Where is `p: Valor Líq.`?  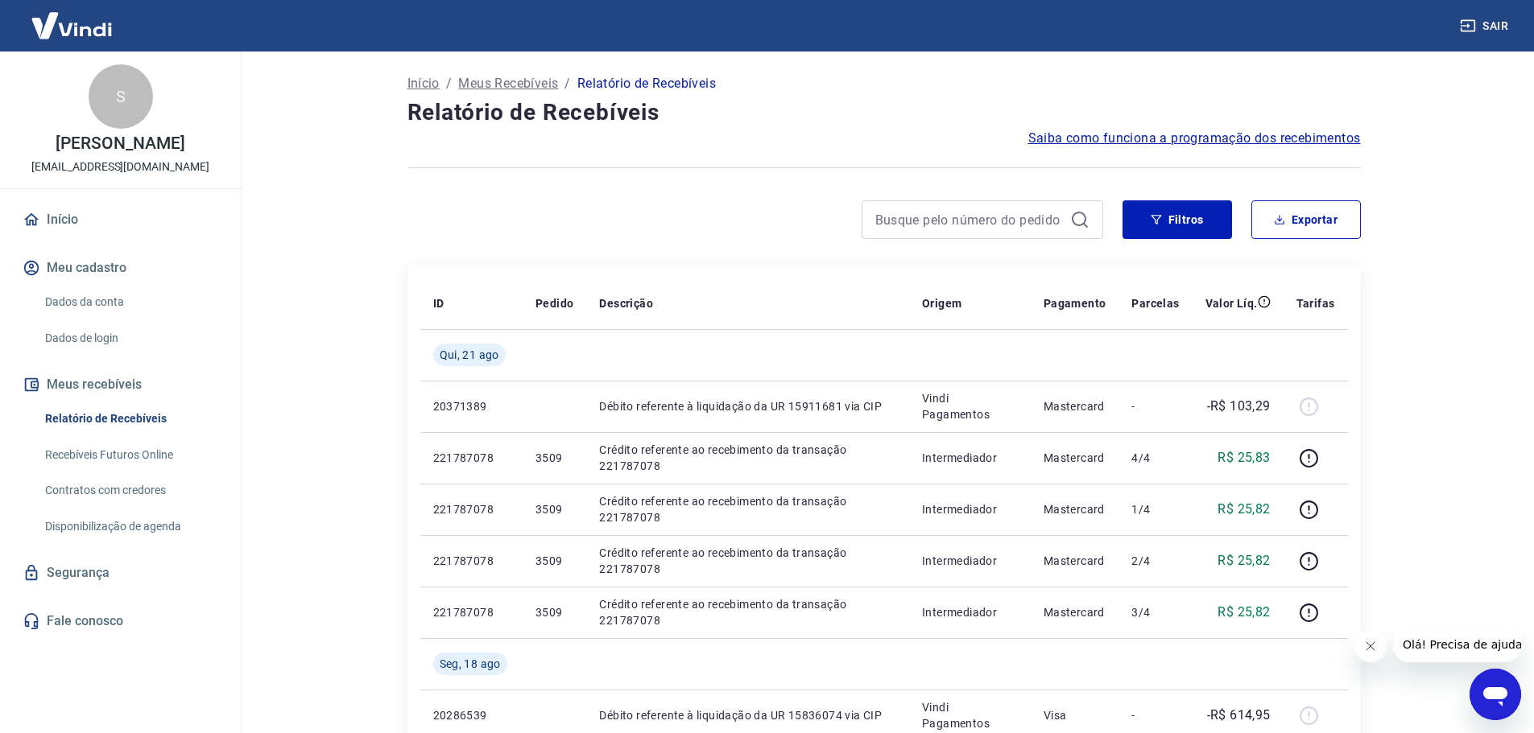 p: Valor Líq. is located at coordinates (1231, 304).